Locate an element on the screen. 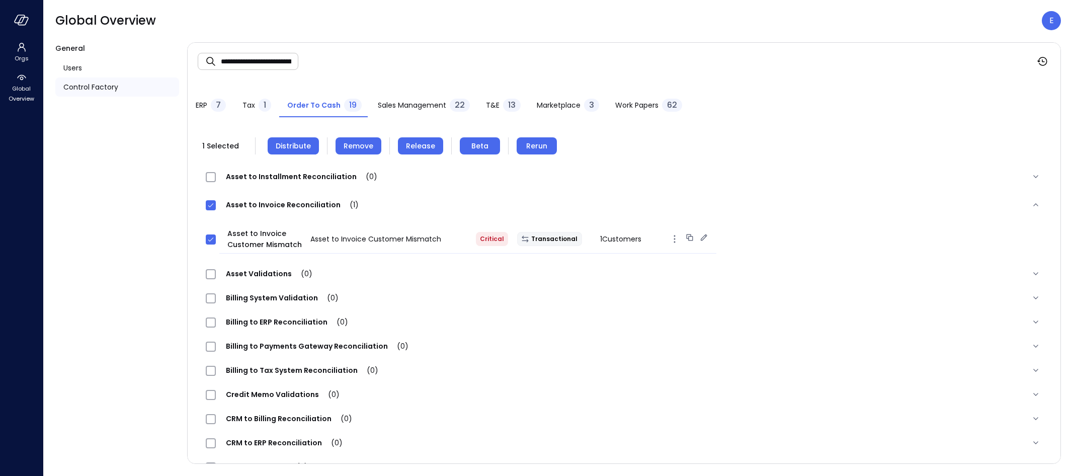 This screenshot has width=1073, height=476. div: Asset to Installment Reconciliation(0) is located at coordinates (624, 177).